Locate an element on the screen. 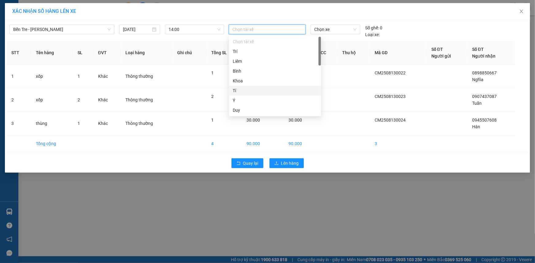 The image size is (535, 263). th: Mã GD is located at coordinates (398, 53).